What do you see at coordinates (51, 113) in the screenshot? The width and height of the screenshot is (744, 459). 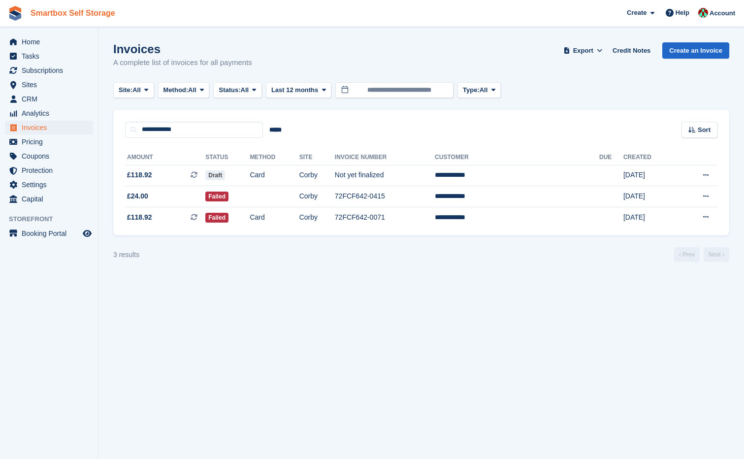 I see `span: Analytics` at bounding box center [51, 113].